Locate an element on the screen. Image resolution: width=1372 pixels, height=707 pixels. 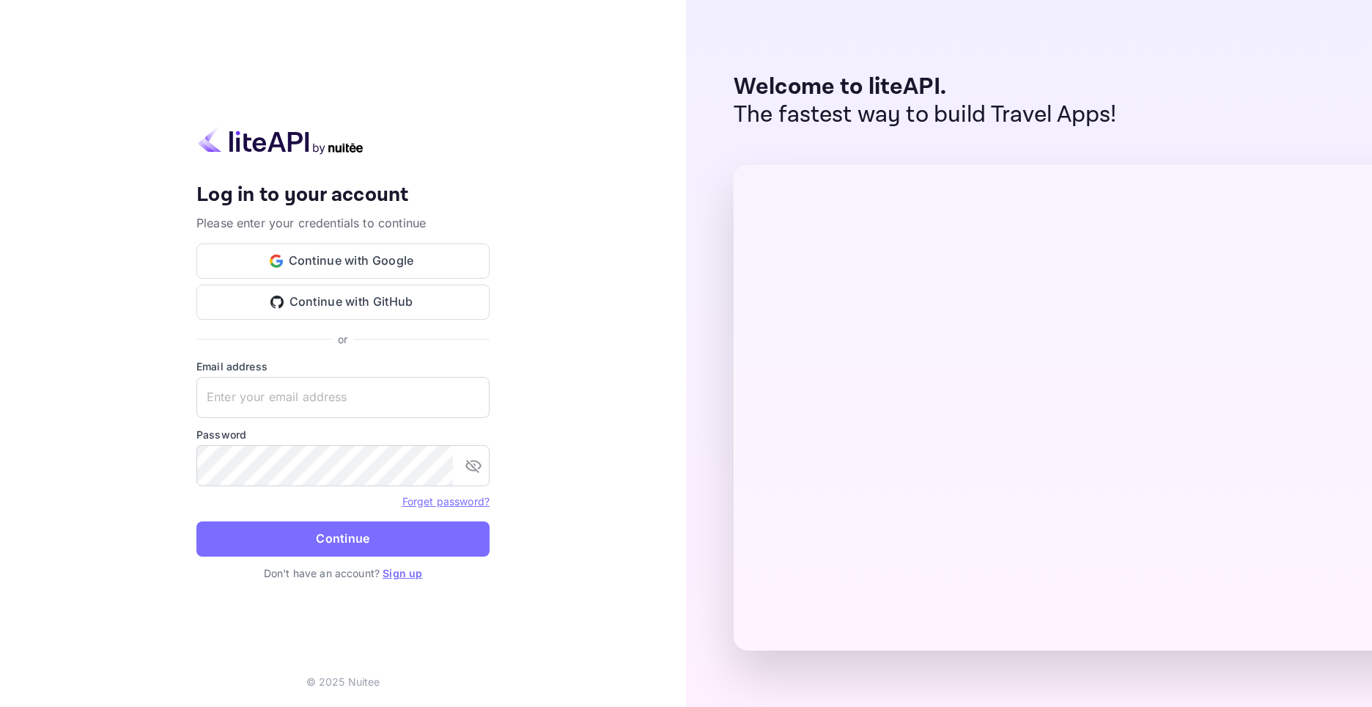
input: Enter your email address is located at coordinates (343, 397).